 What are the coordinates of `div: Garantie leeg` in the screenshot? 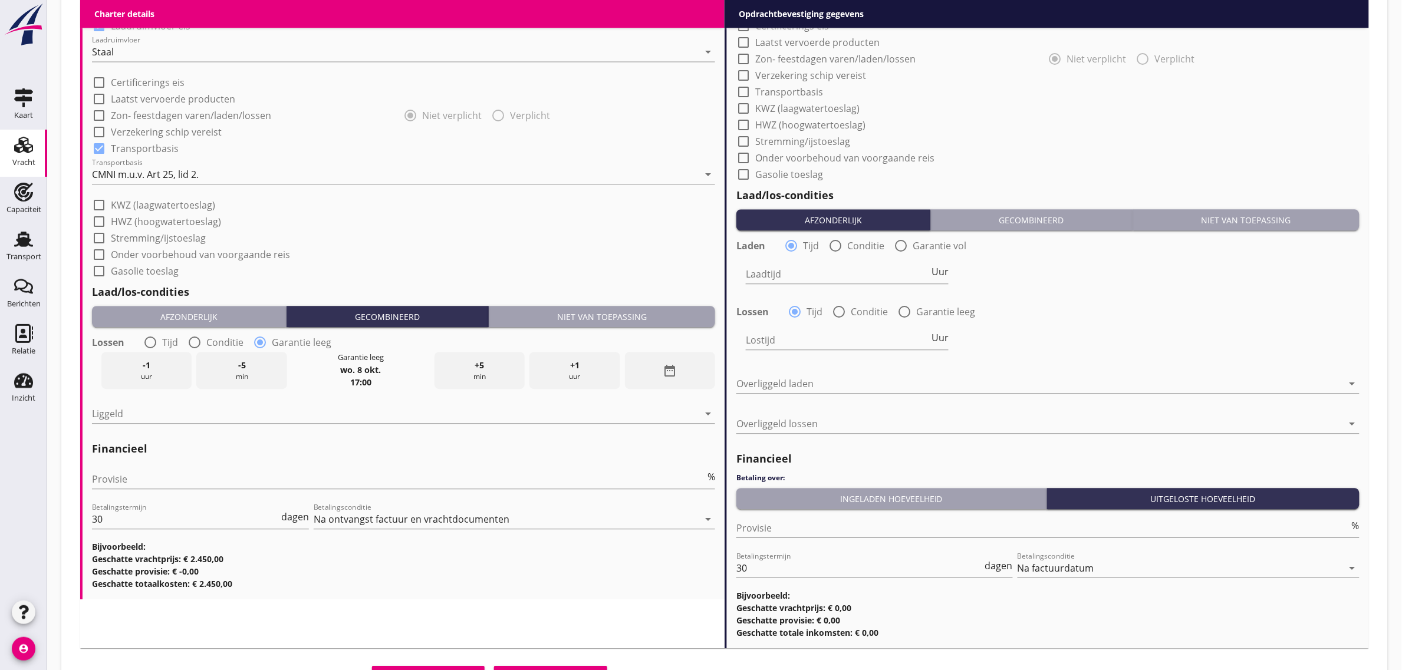 It's located at (361, 357).